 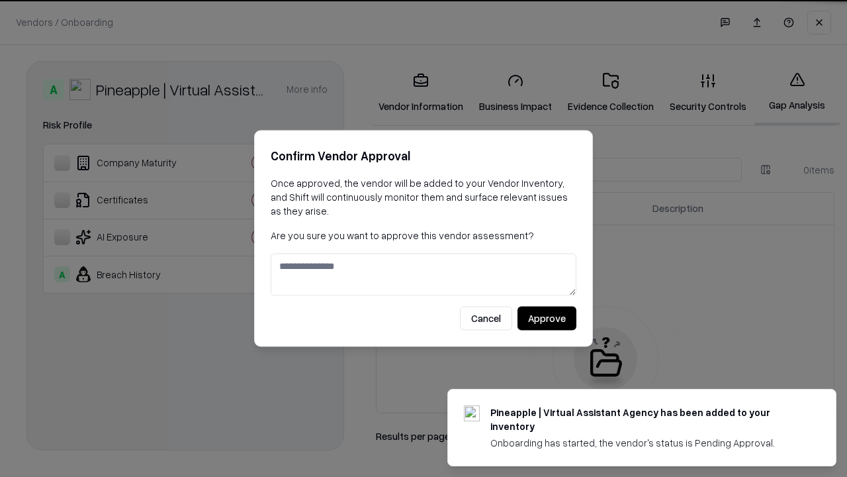 What do you see at coordinates (424, 235) in the screenshot?
I see `p: Are you sure you want to approve this vendor assessment?` at bounding box center [424, 235].